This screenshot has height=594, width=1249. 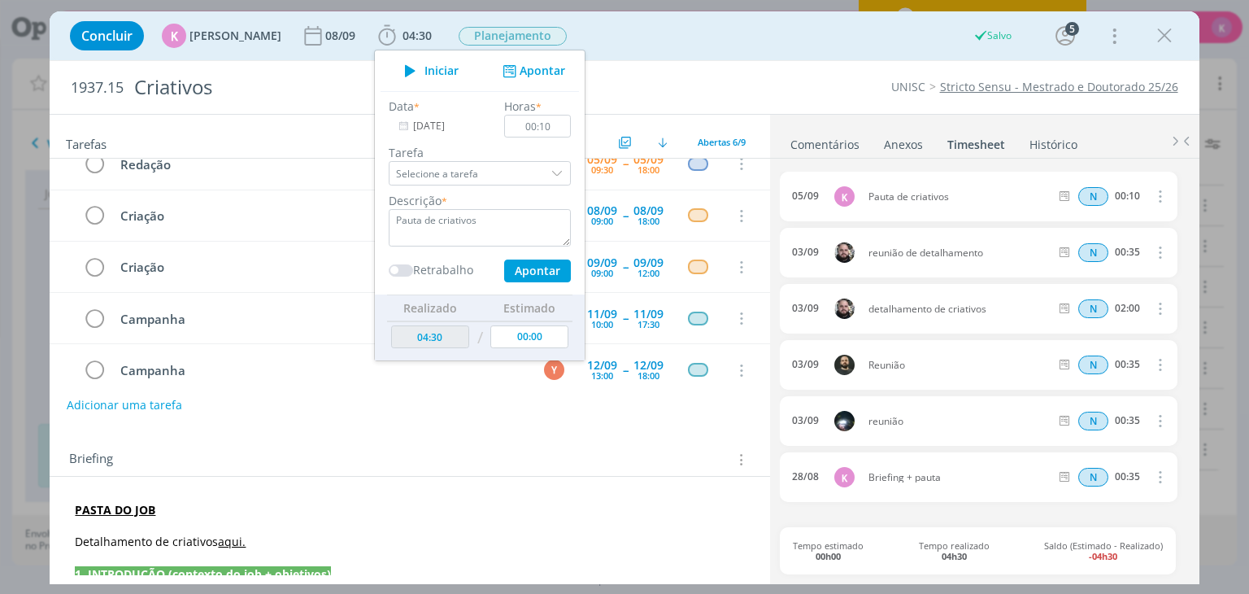 I want to click on a: UNISC, so click(x=908, y=86).